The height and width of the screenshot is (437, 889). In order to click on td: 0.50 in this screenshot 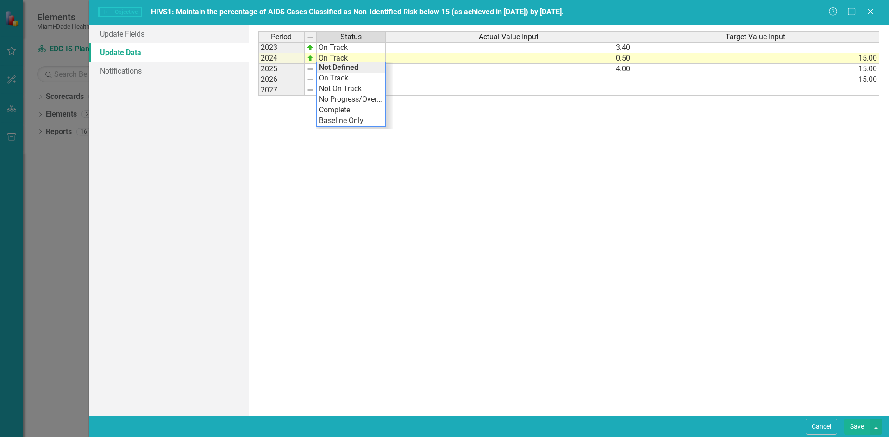, I will do `click(509, 58)`.